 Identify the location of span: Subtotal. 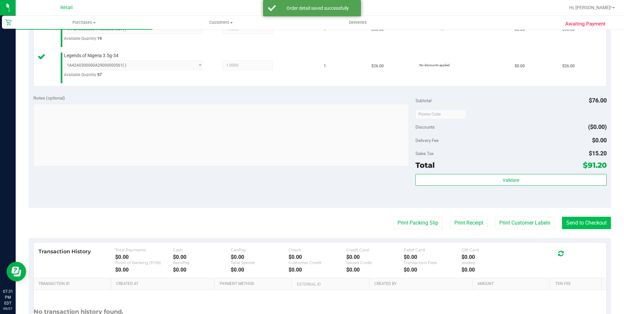
(423, 101).